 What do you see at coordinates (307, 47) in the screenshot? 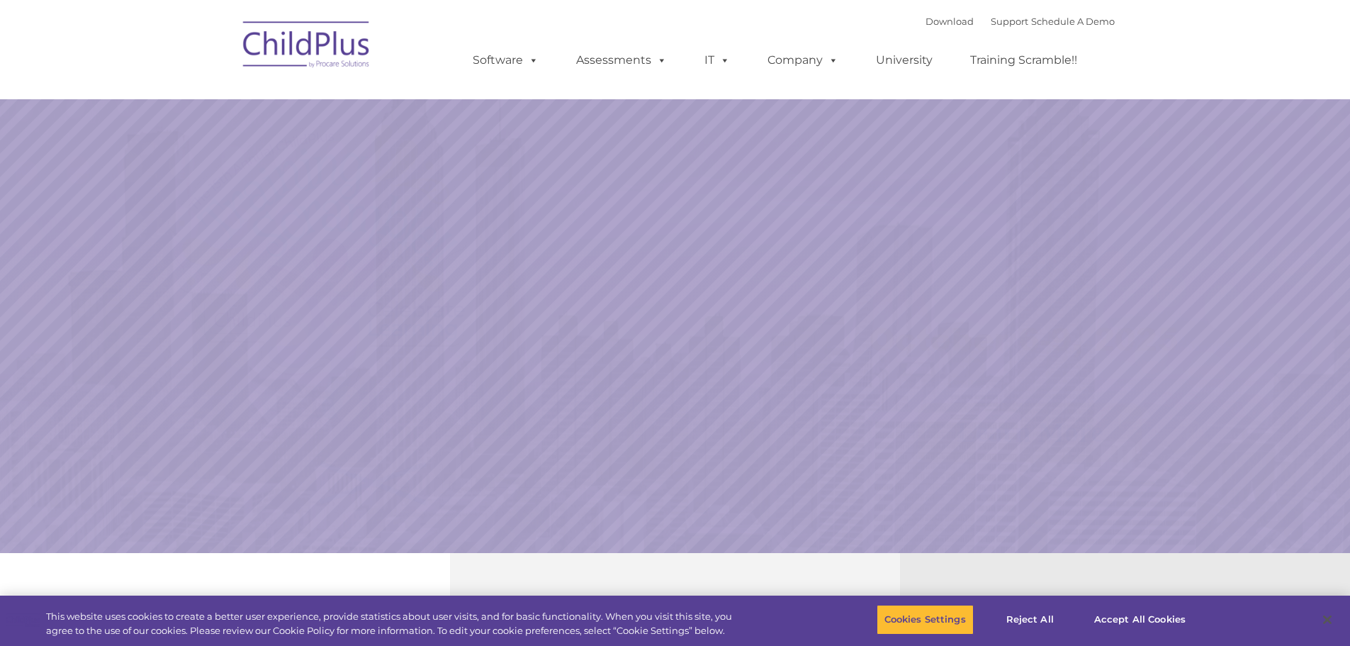
I see `img: ChildPlus by Procare Solutions` at bounding box center [307, 47].